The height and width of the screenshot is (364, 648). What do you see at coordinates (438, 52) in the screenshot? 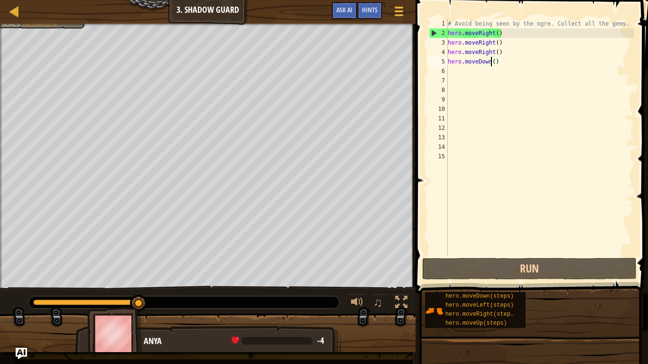
I see `div: 4` at bounding box center [438, 52].